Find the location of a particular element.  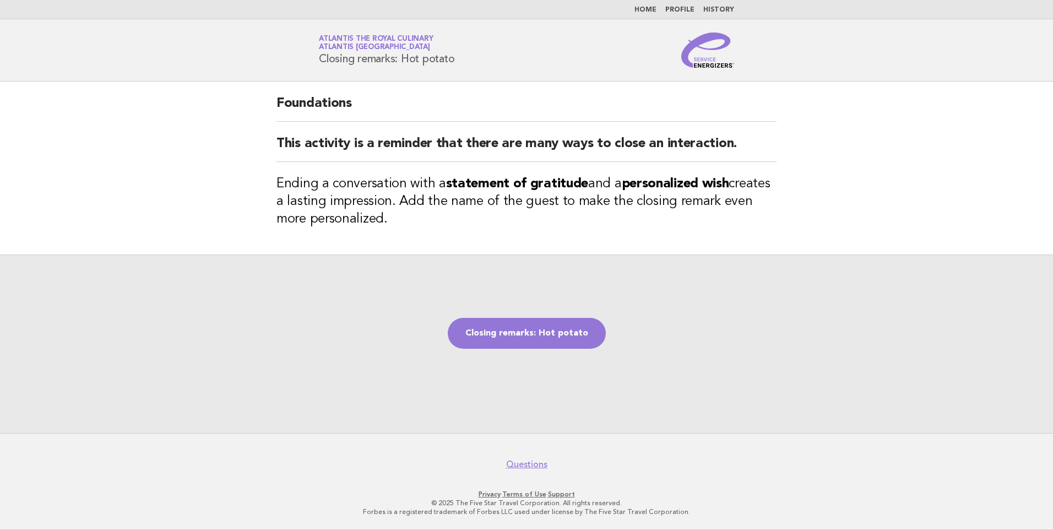

a: Closing remarks: Hot potato is located at coordinates (527, 333).